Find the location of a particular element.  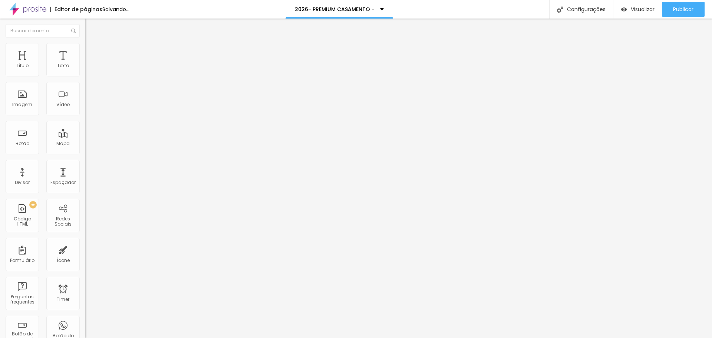

p: 2026- PREMIUM CASAMENTO - is located at coordinates (335, 9).